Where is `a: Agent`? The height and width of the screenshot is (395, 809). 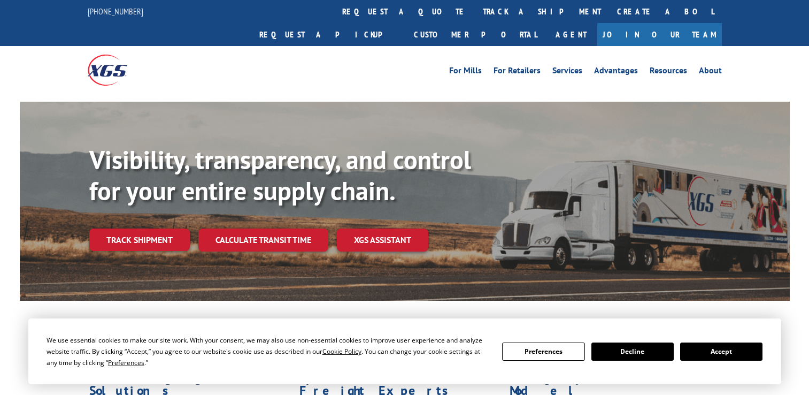 a: Agent is located at coordinates (571, 34).